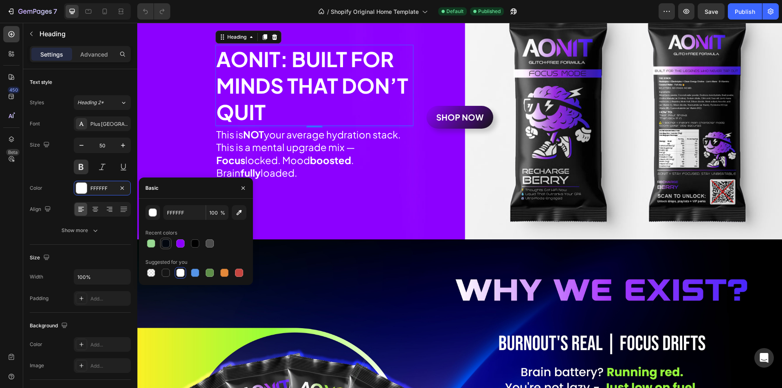 The width and height of the screenshot is (782, 388). I want to click on input: Auto, so click(102, 277).